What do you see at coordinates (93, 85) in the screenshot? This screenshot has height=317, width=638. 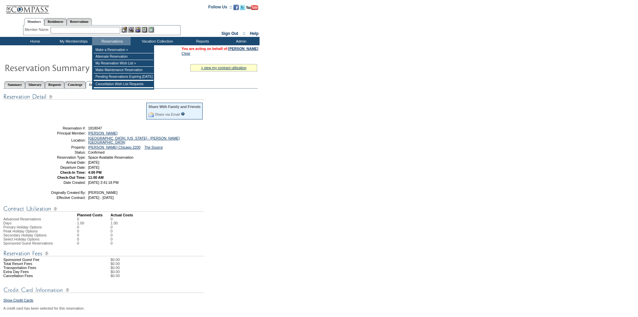 I see `a: Detail` at bounding box center [93, 85].